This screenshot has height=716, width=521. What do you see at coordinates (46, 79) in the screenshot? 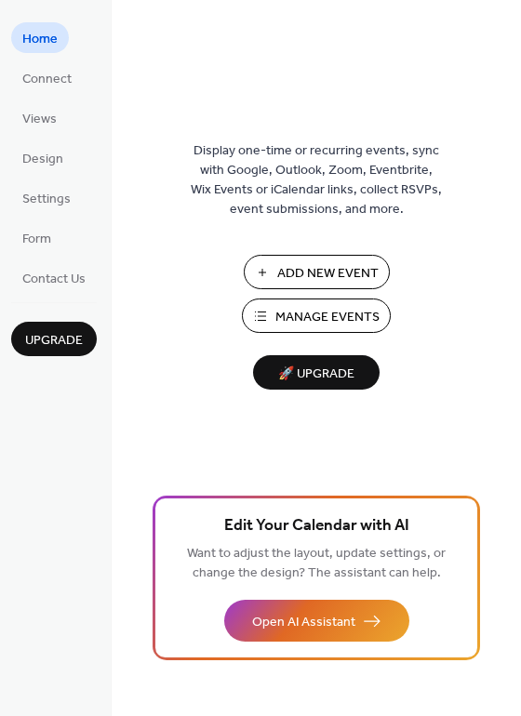
I see `span: Connect` at bounding box center [46, 79].